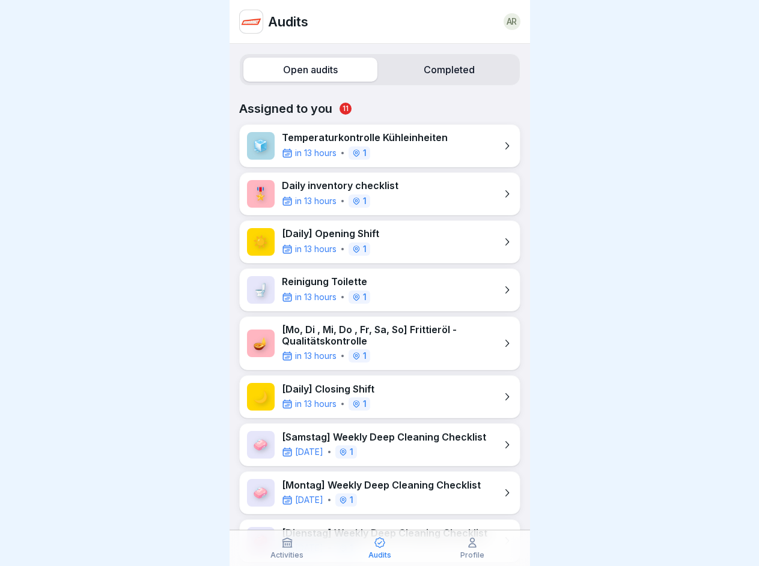  What do you see at coordinates (310, 70) in the screenshot?
I see `label: Open audits` at bounding box center [310, 70].